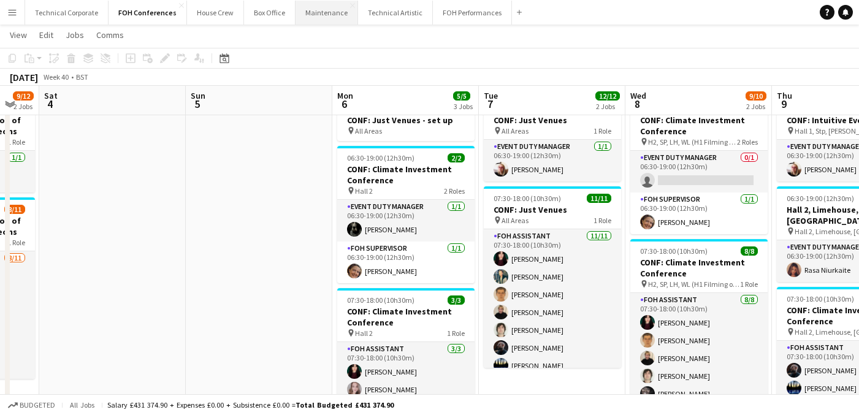  I want to click on span: 5, so click(197, 104).